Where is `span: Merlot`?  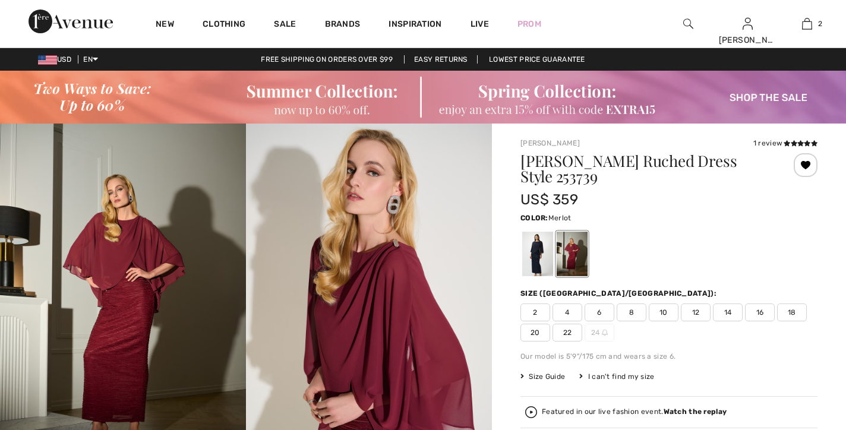
span: Merlot is located at coordinates (560, 218).